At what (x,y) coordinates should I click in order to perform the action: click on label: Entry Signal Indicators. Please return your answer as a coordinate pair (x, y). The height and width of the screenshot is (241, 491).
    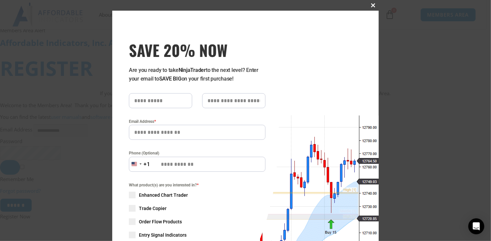
    Looking at the image, I should click on (197, 235).